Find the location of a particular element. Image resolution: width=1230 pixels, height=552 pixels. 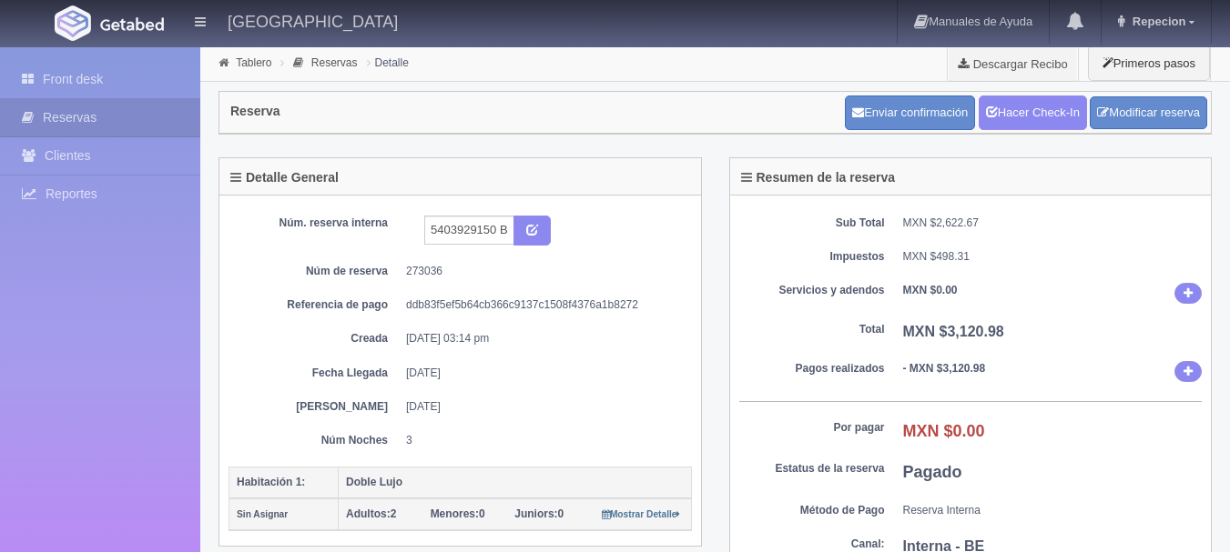

dd: MXN $2,622.67 is located at coordinates (1052, 223).